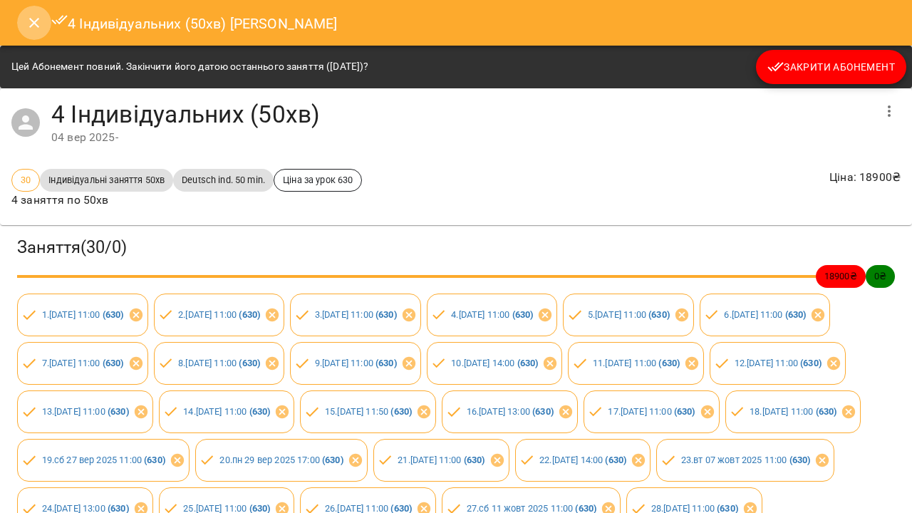 This screenshot has width=912, height=513. What do you see at coordinates (103, 460) in the screenshot?
I see `div: 19.сб 27 вер 2025 11:00 (630)` at bounding box center [103, 460].